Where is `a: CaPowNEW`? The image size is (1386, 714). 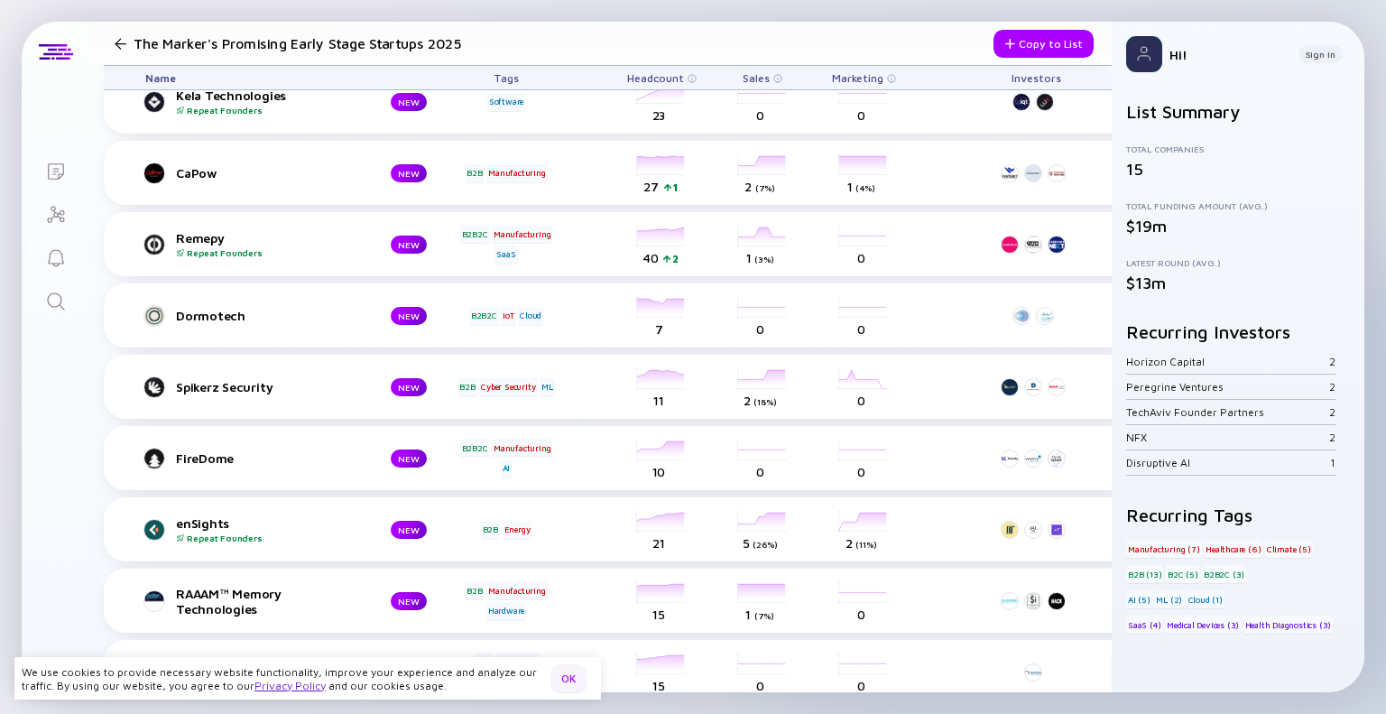 a: CaPowNEW is located at coordinates (300, 173).